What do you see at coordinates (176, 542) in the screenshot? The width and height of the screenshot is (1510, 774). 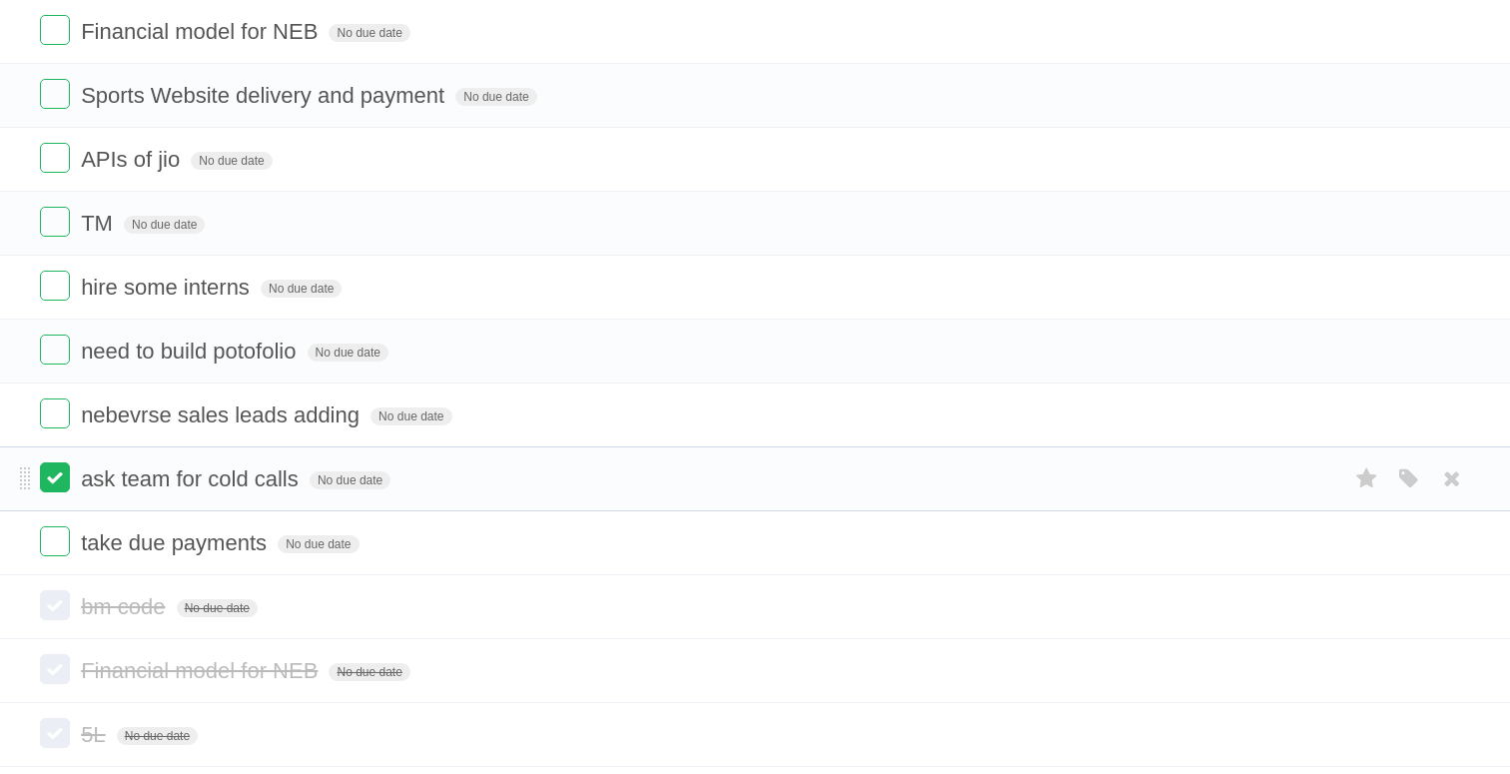 I see `span: take due payments` at bounding box center [176, 542].